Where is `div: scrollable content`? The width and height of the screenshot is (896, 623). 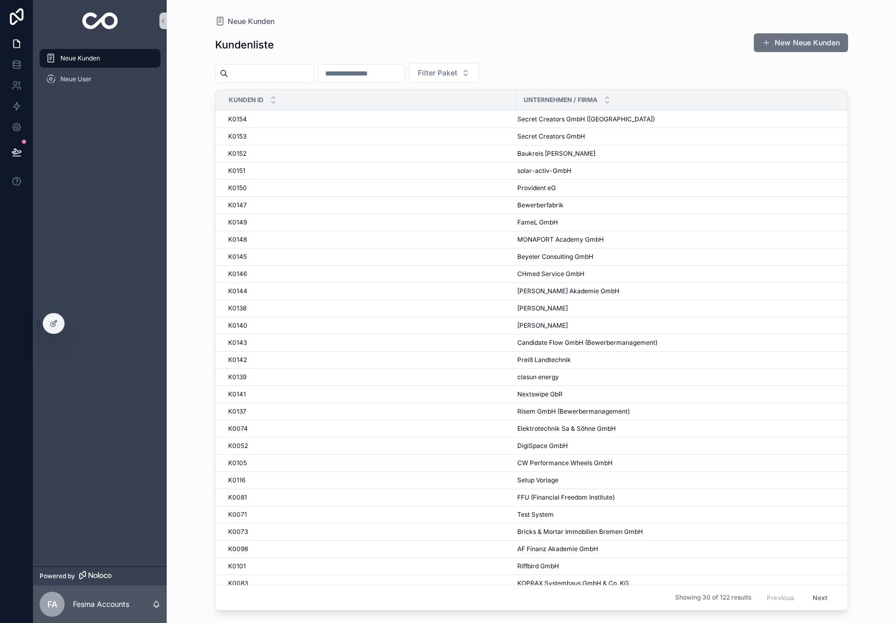 div: scrollable content is located at coordinates (100, 72).